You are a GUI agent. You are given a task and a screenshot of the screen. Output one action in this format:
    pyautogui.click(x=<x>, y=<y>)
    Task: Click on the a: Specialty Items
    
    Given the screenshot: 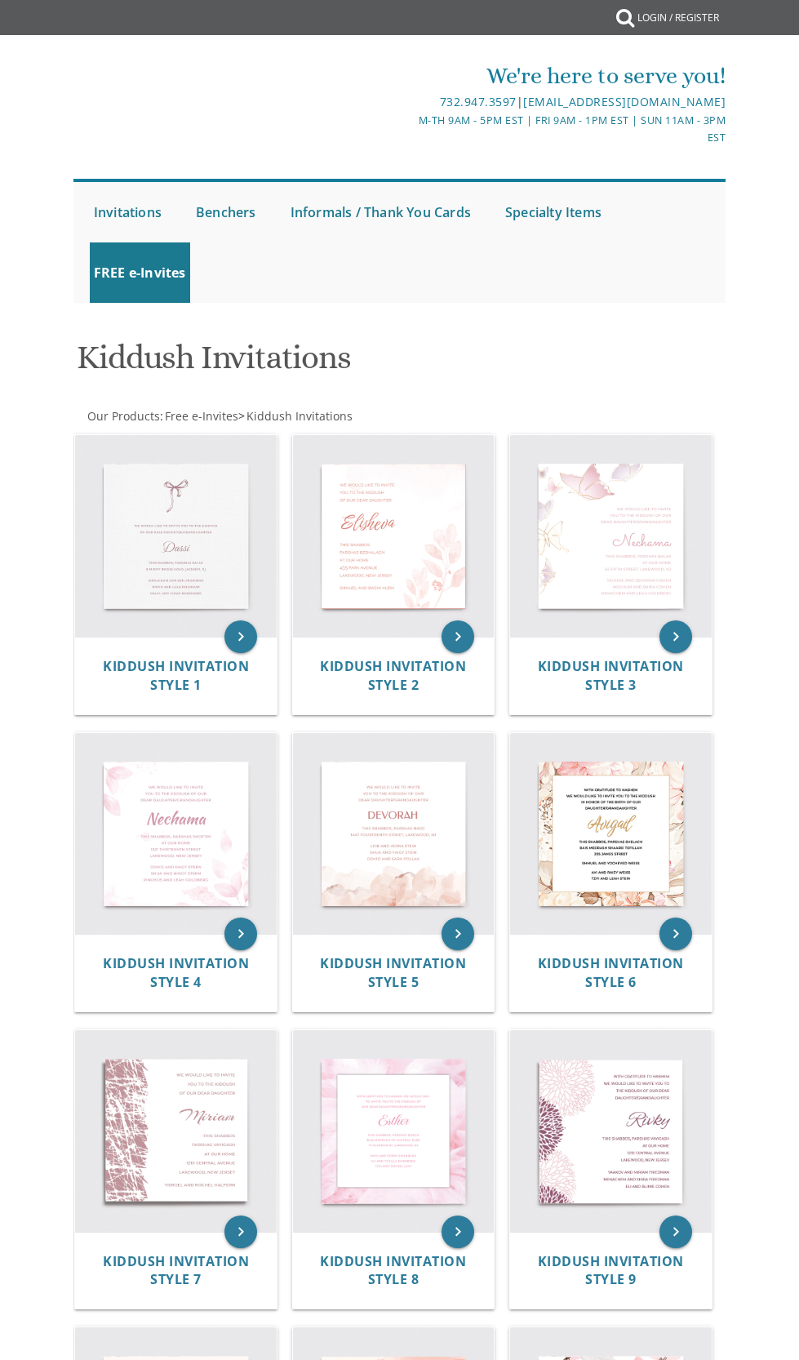 What is the action you would take?
    pyautogui.click(x=554, y=212)
    